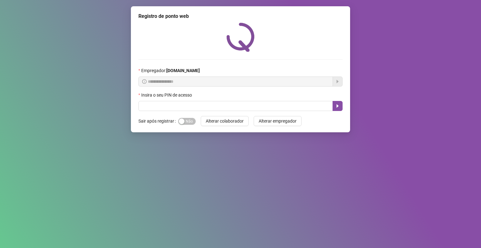 The height and width of the screenshot is (248, 481). I want to click on span: caret-right, so click(337, 106).